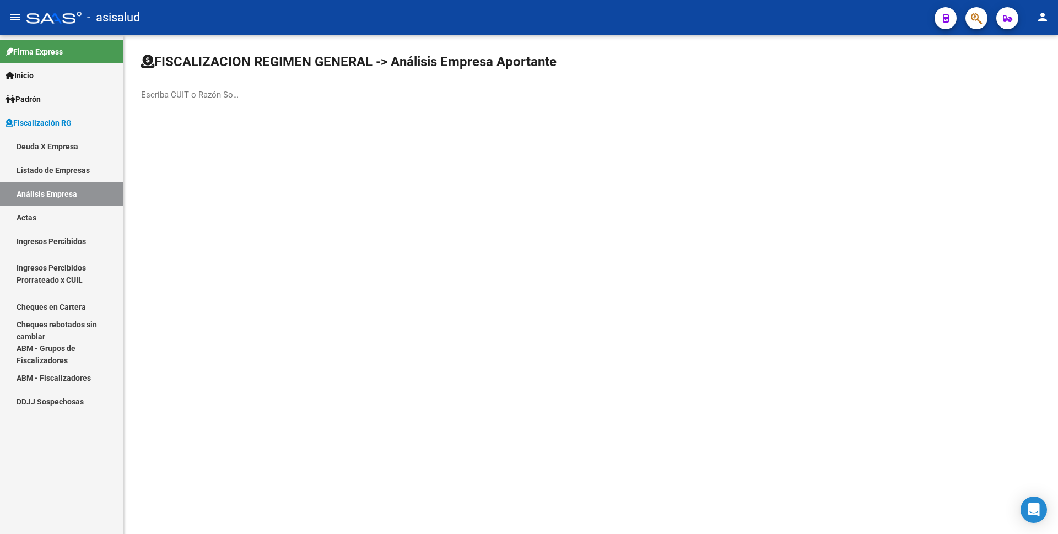 This screenshot has width=1058, height=534. Describe the element at coordinates (19, 75) in the screenshot. I see `span: Inicio` at that location.